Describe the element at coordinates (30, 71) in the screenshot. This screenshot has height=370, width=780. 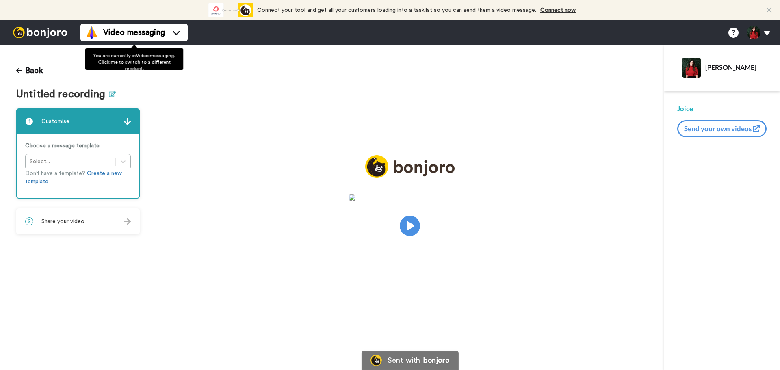
I see `button: Back` at that location.